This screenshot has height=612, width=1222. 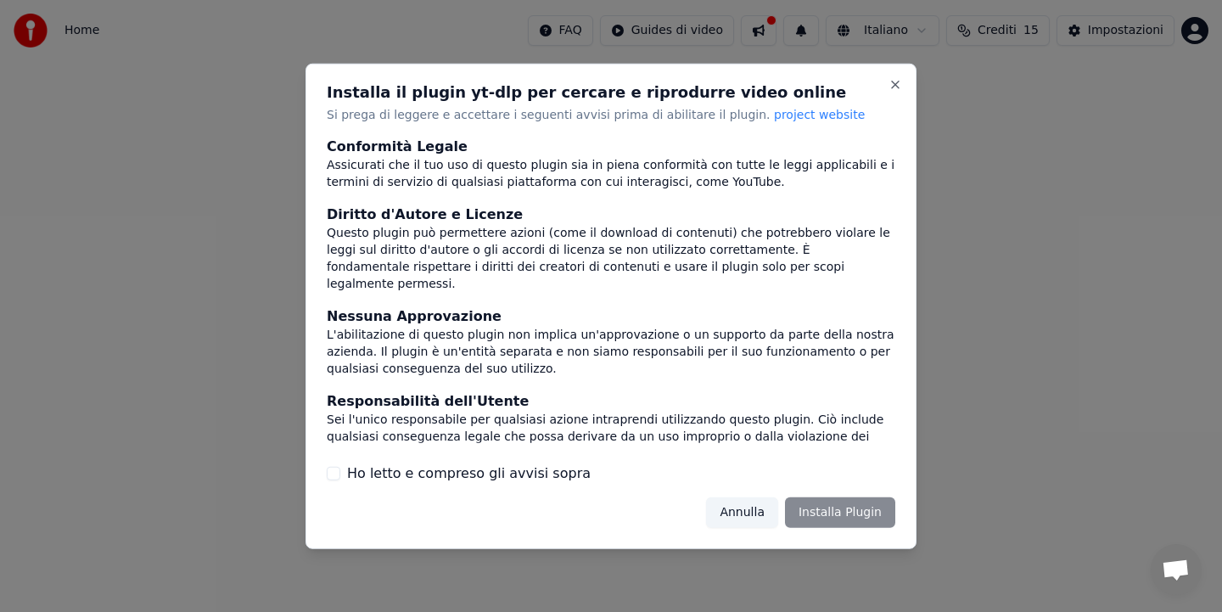 What do you see at coordinates (819, 114) in the screenshot?
I see `span: project website` at bounding box center [819, 114].